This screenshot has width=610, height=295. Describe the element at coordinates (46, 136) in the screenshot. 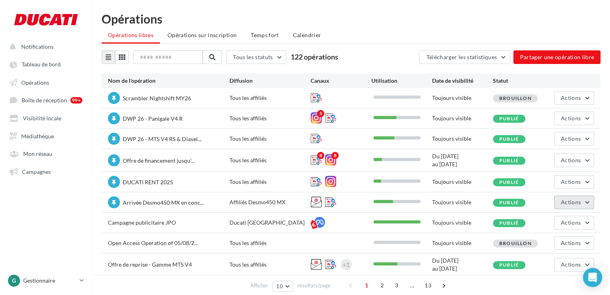

I see `a: Médiathèque` at that location.